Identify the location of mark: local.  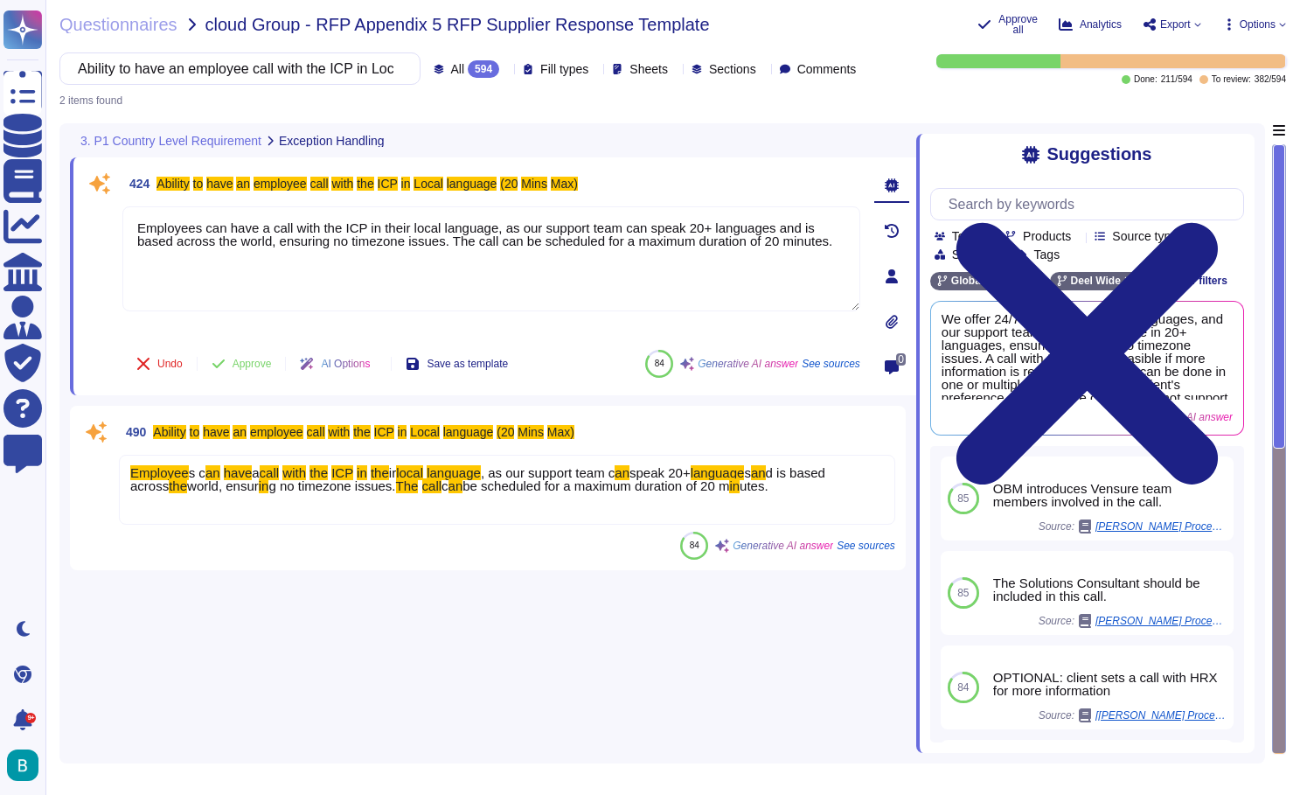
(409, 472).